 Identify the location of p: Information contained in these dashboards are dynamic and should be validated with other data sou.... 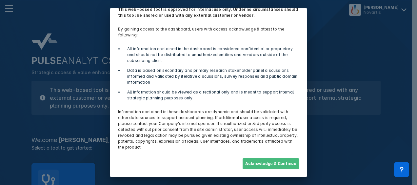
(208, 129).